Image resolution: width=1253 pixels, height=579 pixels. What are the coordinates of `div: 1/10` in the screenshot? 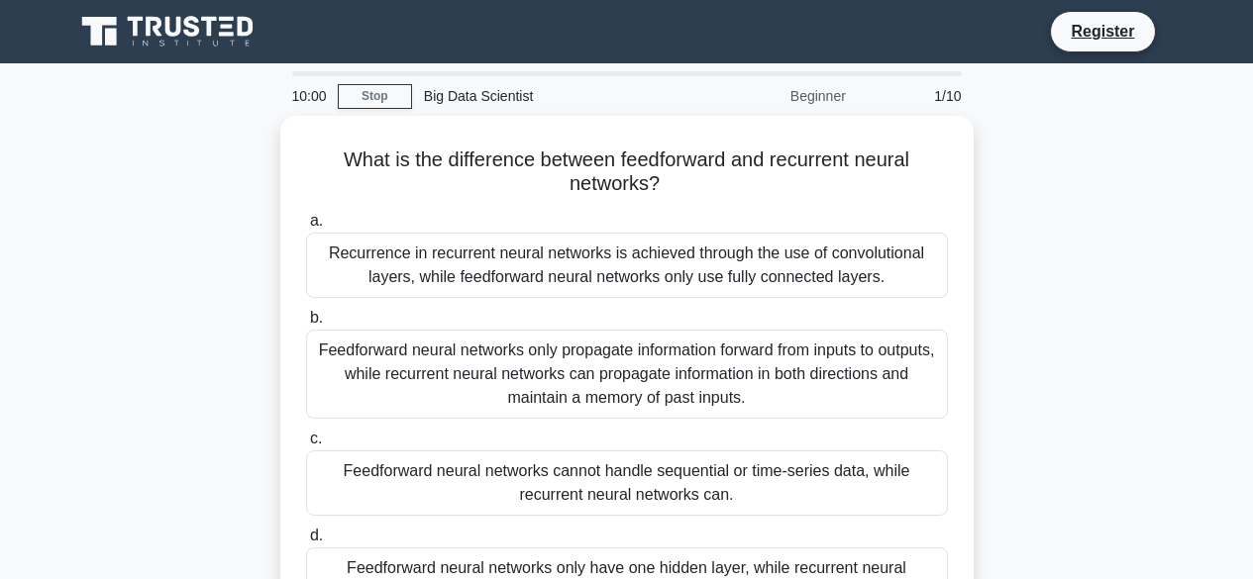 It's located at (915, 96).